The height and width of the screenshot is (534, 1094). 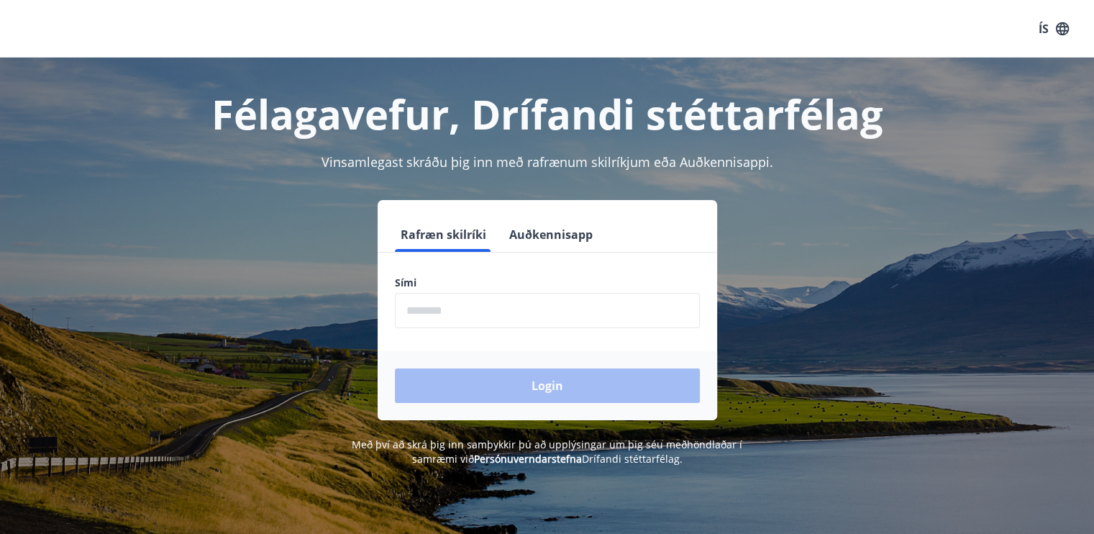 I want to click on h1: Félagavefur, Drífandi stéttarfélag, so click(x=547, y=114).